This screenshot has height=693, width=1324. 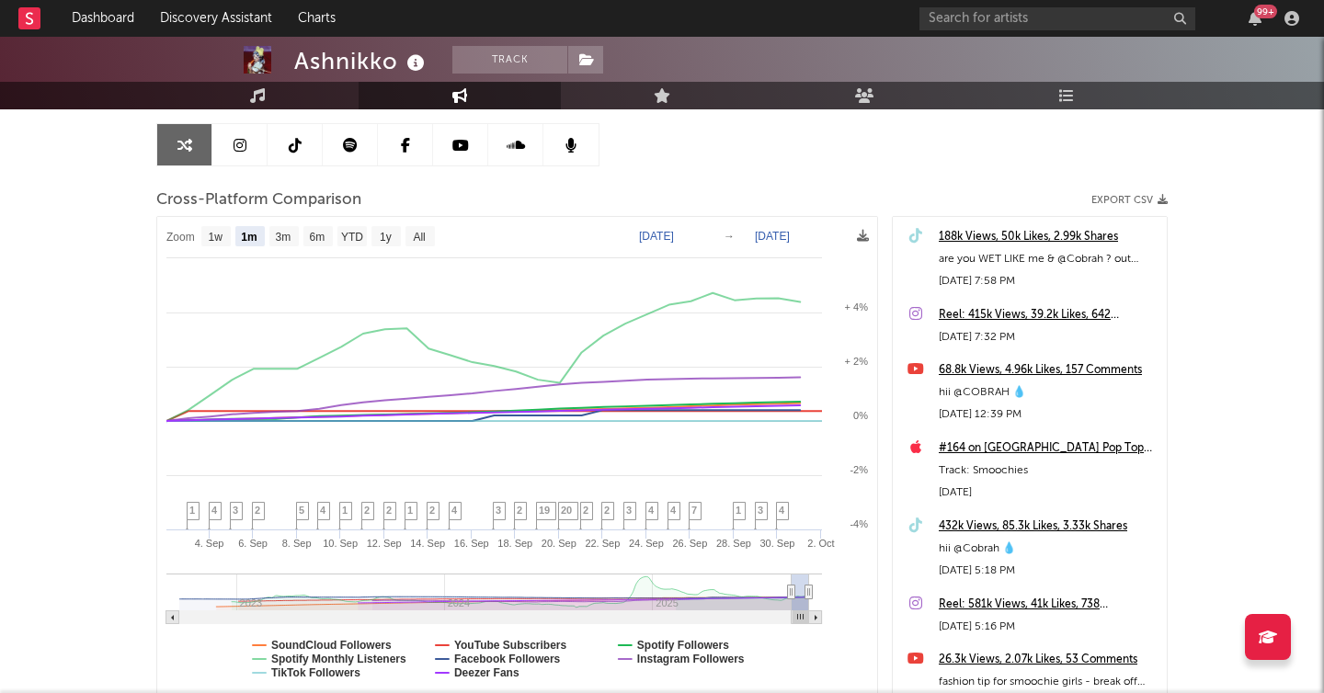 What do you see at coordinates (210, 544) in the screenshot?
I see `text: 4. Sep` at bounding box center [210, 544].